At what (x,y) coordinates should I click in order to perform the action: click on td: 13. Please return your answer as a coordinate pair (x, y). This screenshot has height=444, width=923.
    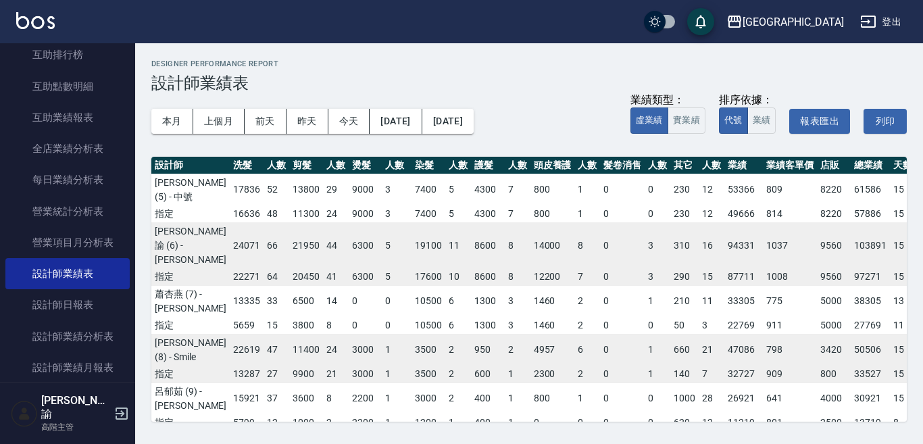
    Looking at the image, I should click on (903, 301).